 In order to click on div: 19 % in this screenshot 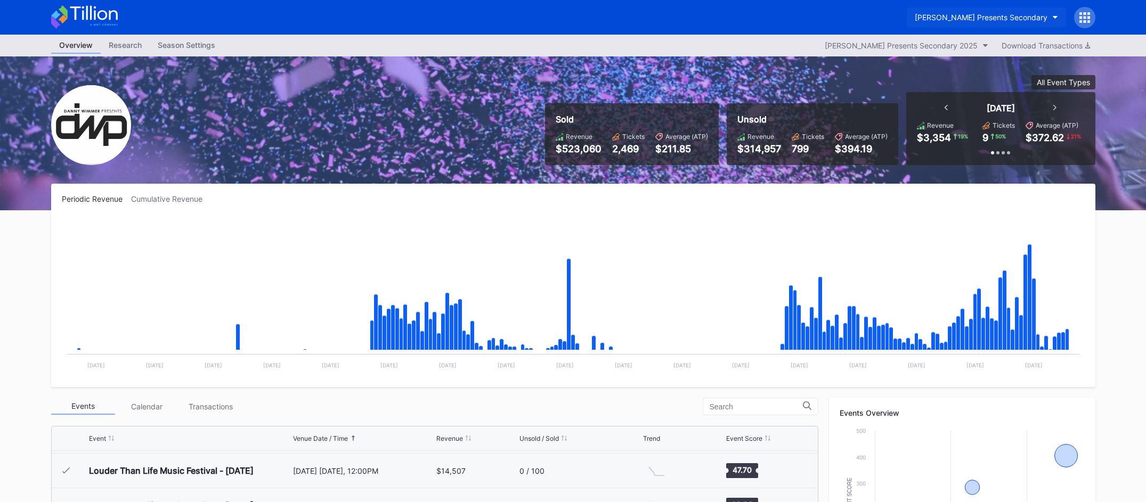, I will do `click(963, 136)`.